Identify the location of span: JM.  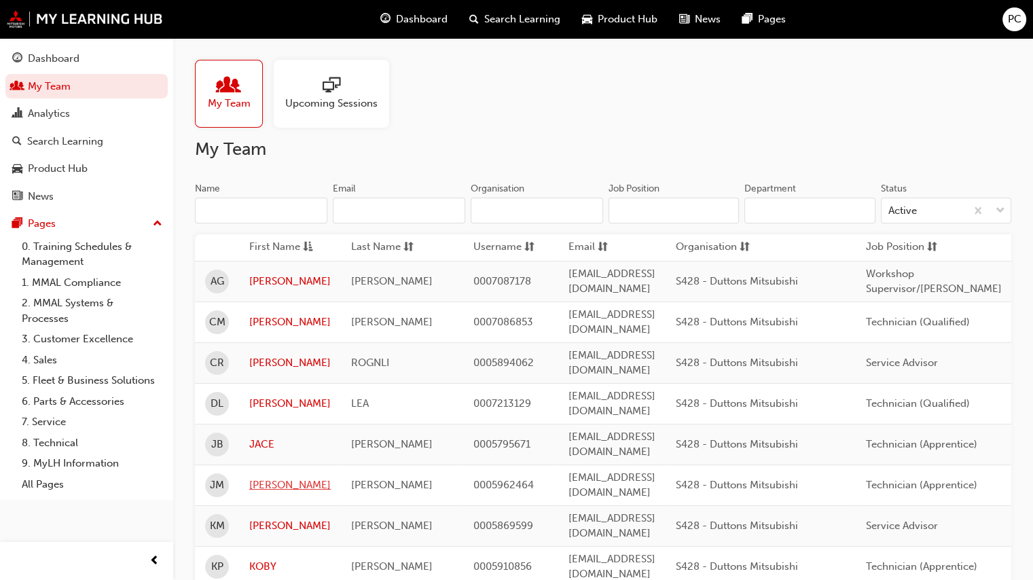
(217, 485).